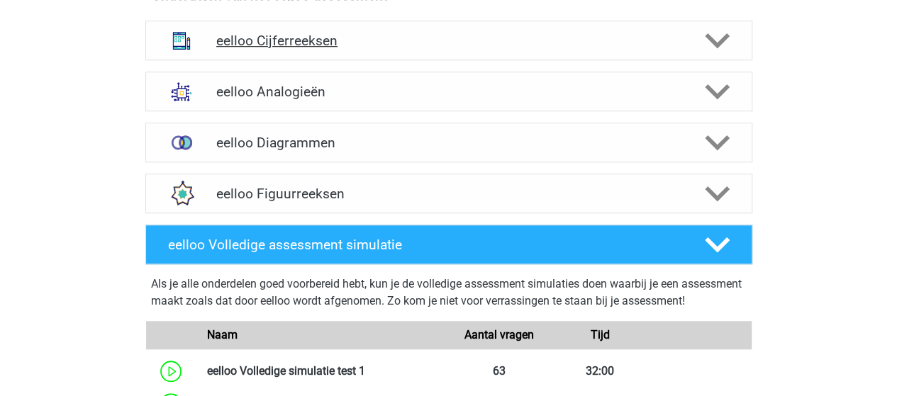 This screenshot has width=897, height=396. What do you see at coordinates (449, 91) in the screenshot?
I see `a: analogieen eelloo Analogieën` at bounding box center [449, 91].